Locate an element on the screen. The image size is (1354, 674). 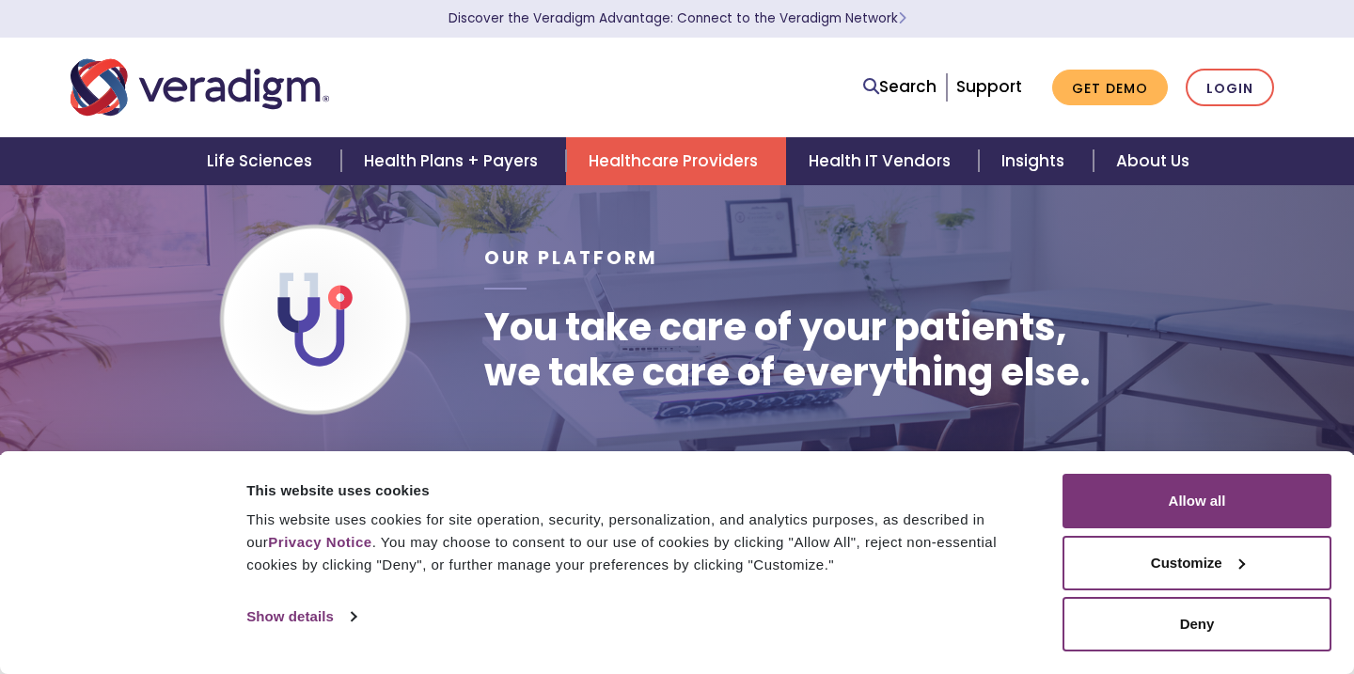
a: Get Demo is located at coordinates (1109, 87).